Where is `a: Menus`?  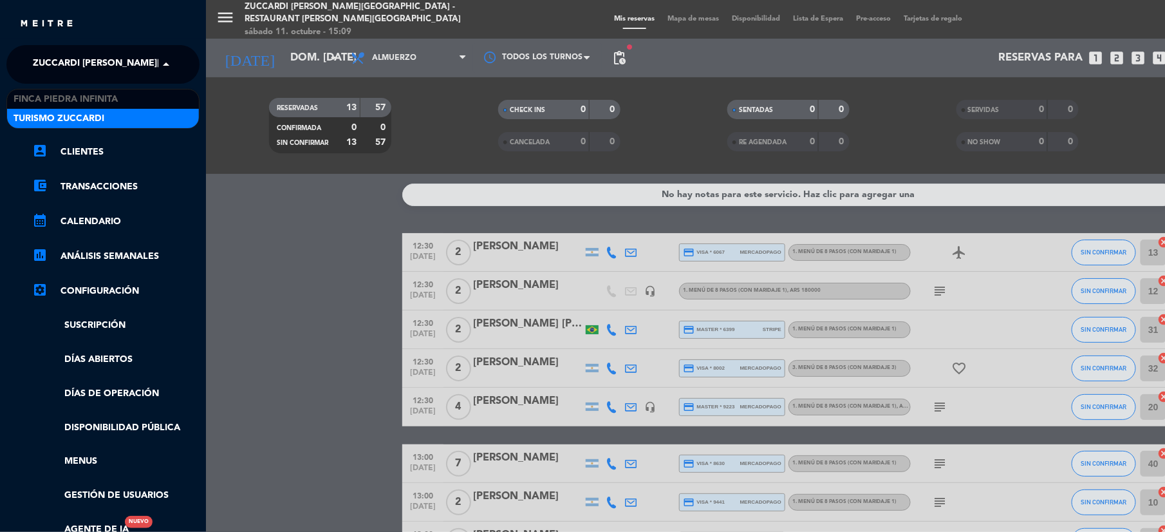 a: Menus is located at coordinates (116, 461).